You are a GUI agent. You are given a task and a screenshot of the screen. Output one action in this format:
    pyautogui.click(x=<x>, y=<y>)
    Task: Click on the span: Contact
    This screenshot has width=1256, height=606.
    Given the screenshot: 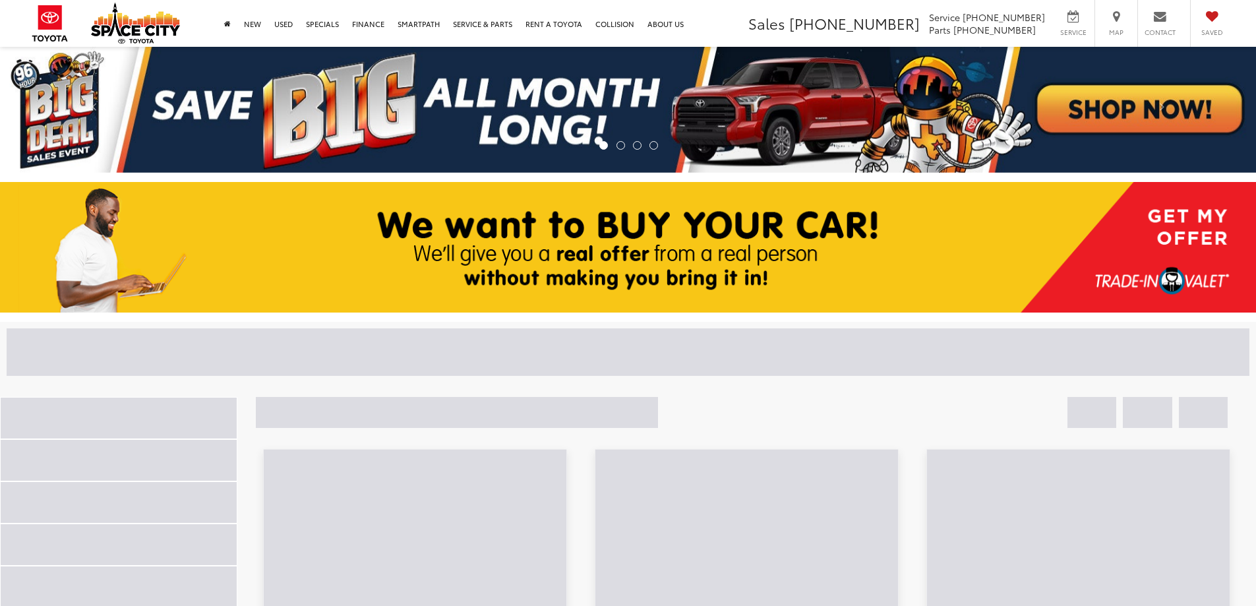 What is the action you would take?
    pyautogui.click(x=1160, y=32)
    